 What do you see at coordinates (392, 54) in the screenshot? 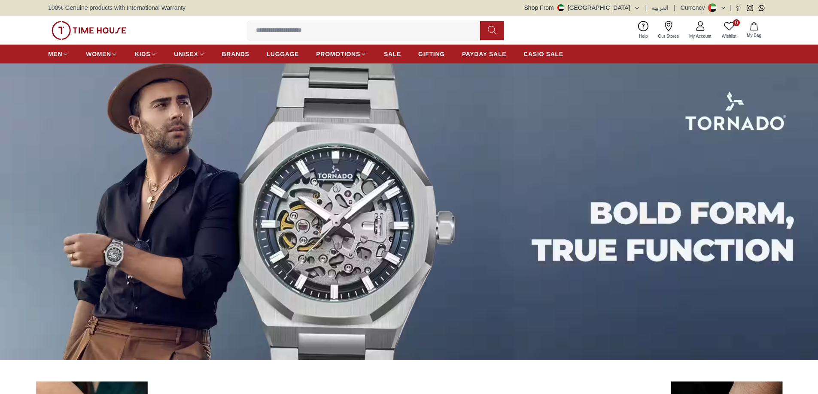
I see `span: SALE` at bounding box center [392, 54].